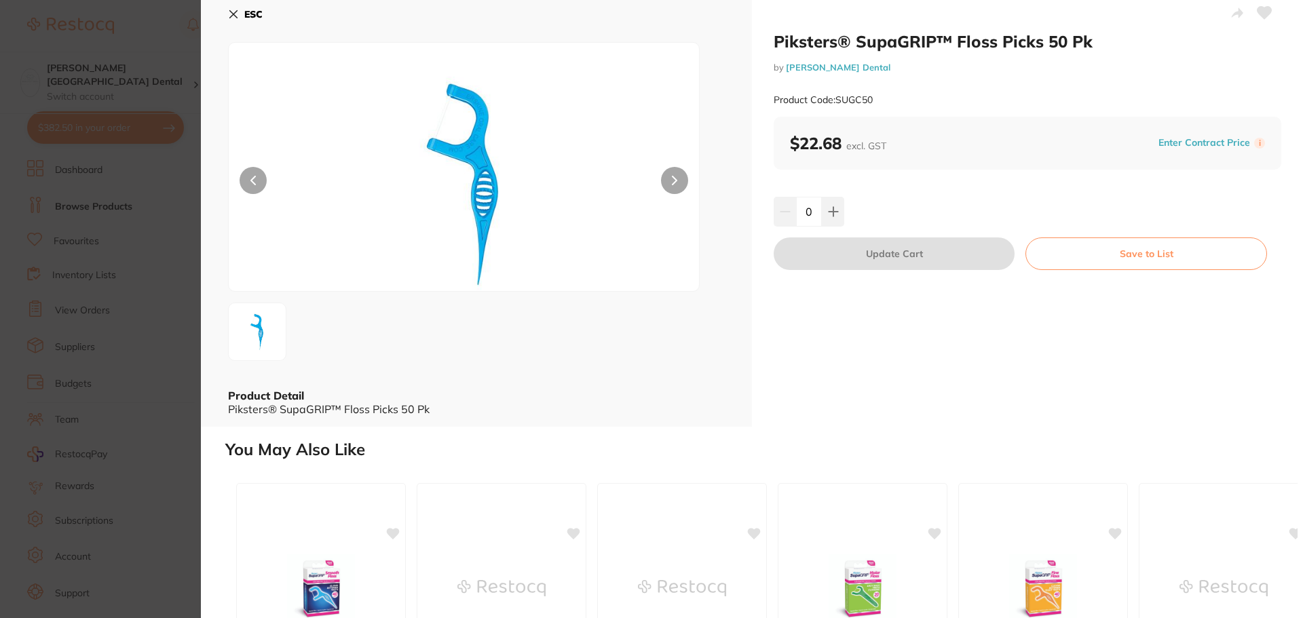  What do you see at coordinates (866, 146) in the screenshot?
I see `span: excl. GST` at bounding box center [866, 146].